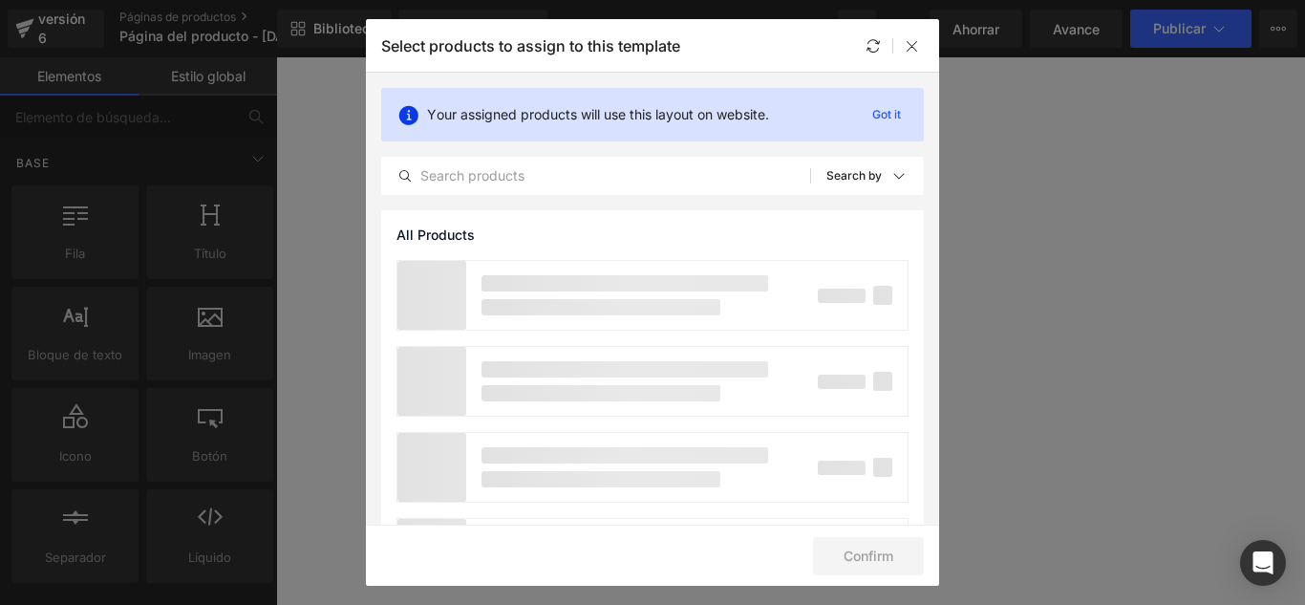 The image size is (1305, 605). What do you see at coordinates (1263, 563) in the screenshot?
I see `div: Abrir Intercom Messenger` at bounding box center [1263, 563].